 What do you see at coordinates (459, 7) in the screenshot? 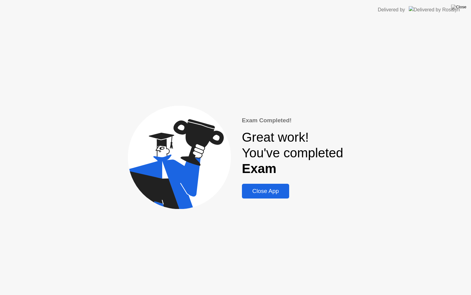
I see `img: Close` at bounding box center [459, 7].